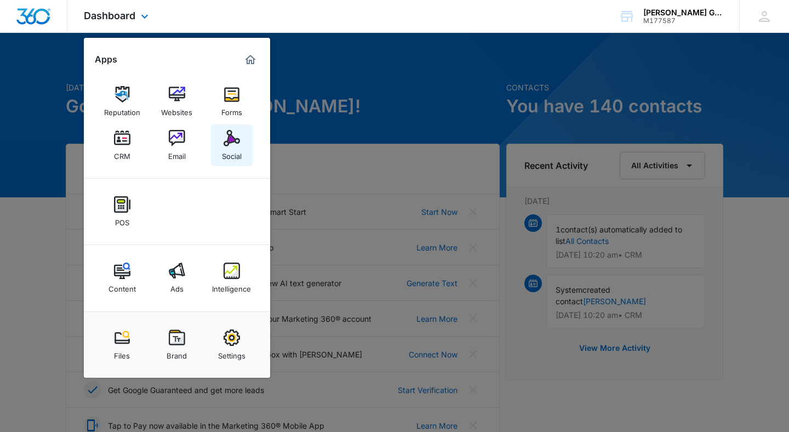 Image resolution: width=789 pixels, height=432 pixels. Describe the element at coordinates (177, 101) in the screenshot. I see `a: Websites` at that location.